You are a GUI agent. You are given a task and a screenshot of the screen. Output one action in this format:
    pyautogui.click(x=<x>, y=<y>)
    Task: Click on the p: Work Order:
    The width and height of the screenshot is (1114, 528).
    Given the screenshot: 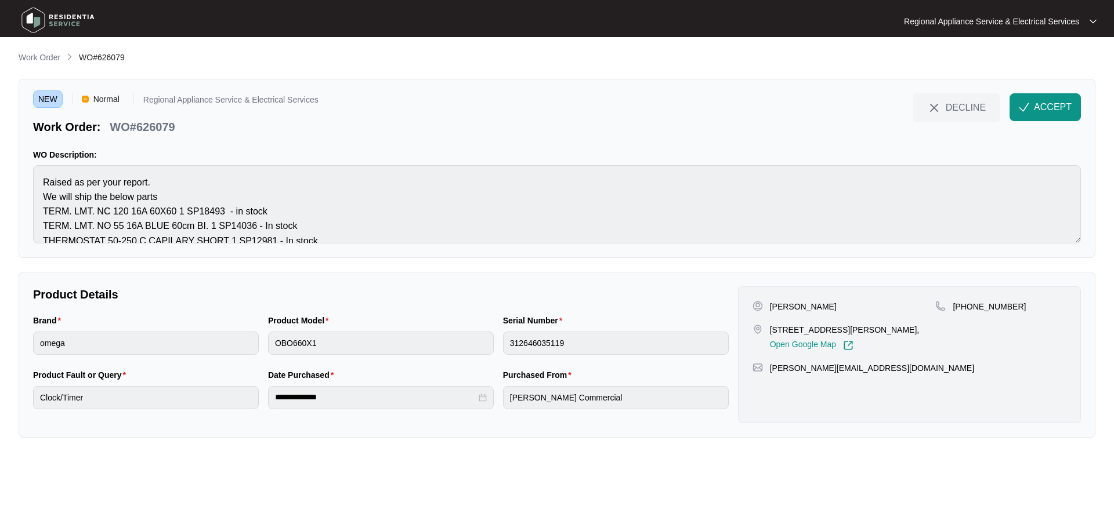 What is the action you would take?
    pyautogui.click(x=67, y=127)
    